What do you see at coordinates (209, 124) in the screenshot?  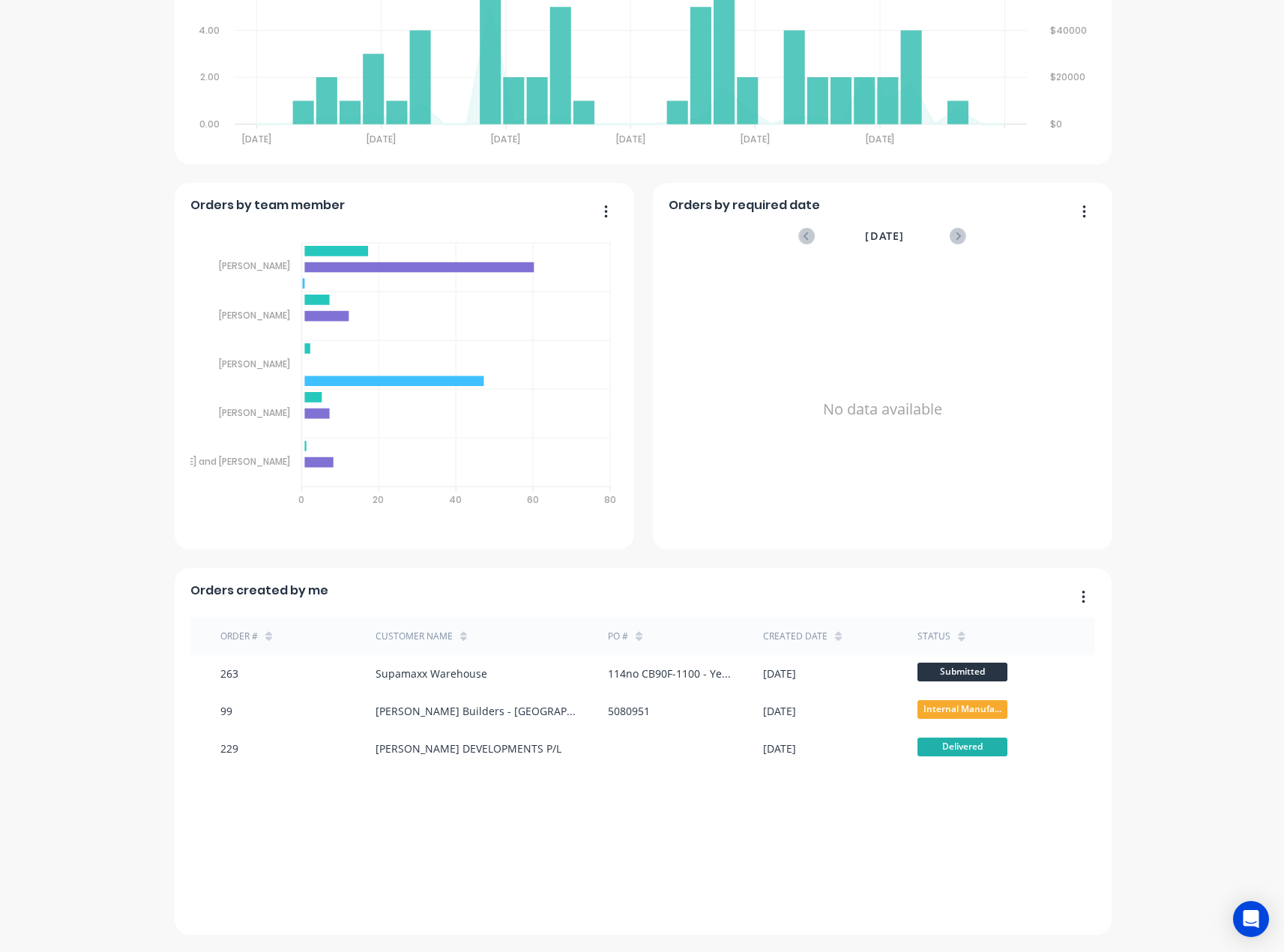 I see `tspan: 0.00` at bounding box center [209, 124].